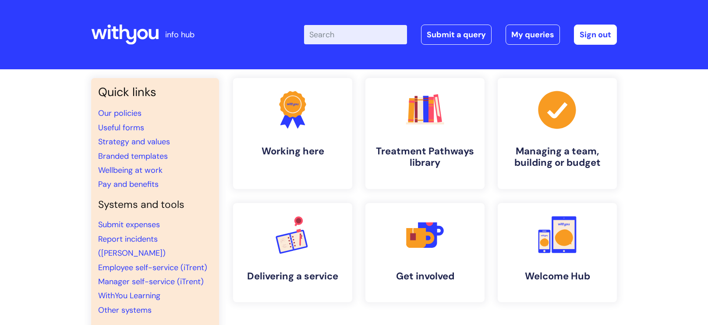 Image resolution: width=708 pixels, height=325 pixels. What do you see at coordinates (293, 253) in the screenshot?
I see `a: Delivering a service` at bounding box center [293, 253].